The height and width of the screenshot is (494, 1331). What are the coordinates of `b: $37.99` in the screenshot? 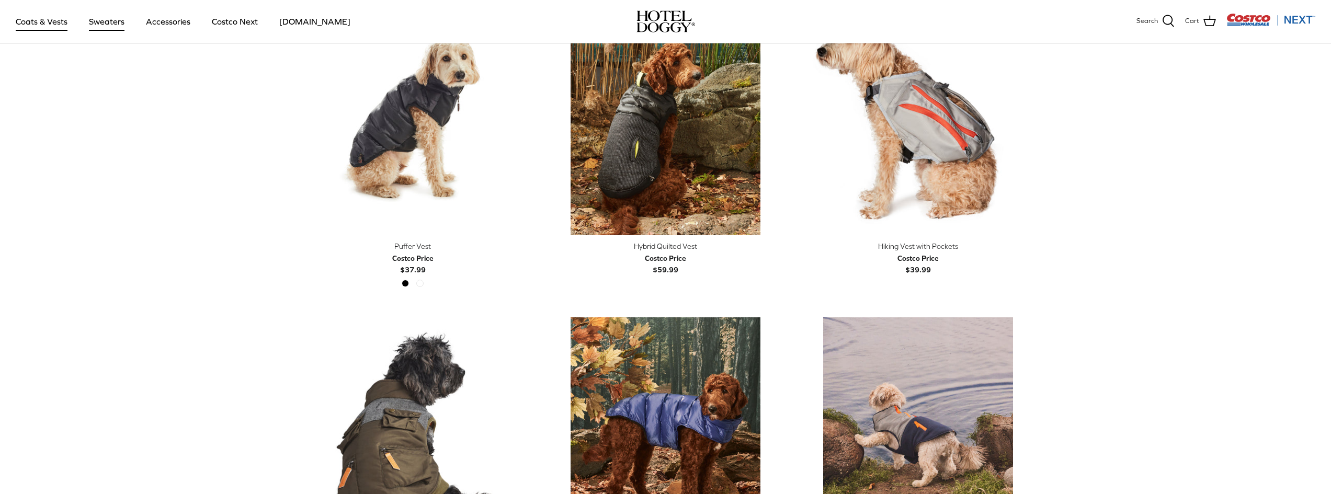 It's located at (413, 263).